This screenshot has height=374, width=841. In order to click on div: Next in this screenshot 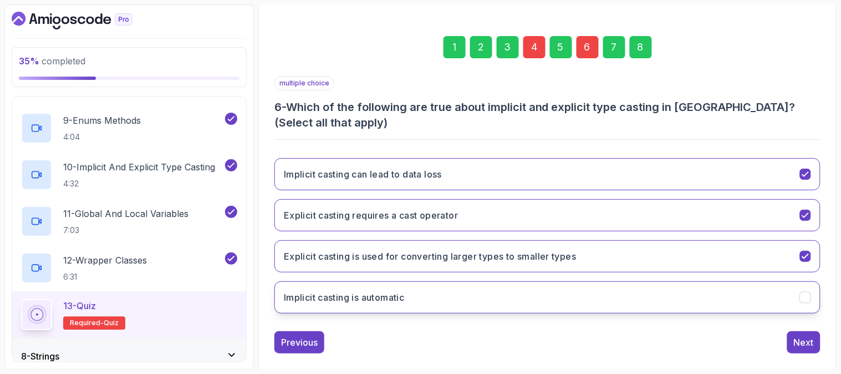, I will do `click(804, 342)`.